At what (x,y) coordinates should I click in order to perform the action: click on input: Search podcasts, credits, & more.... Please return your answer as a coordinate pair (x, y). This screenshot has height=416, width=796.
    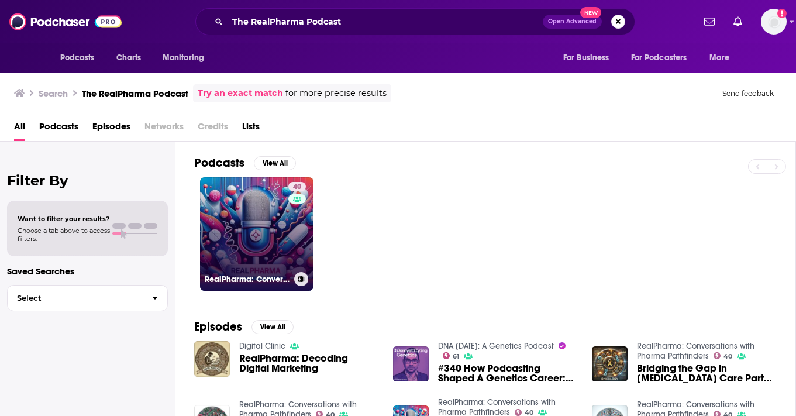
    Looking at the image, I should click on (385, 22).